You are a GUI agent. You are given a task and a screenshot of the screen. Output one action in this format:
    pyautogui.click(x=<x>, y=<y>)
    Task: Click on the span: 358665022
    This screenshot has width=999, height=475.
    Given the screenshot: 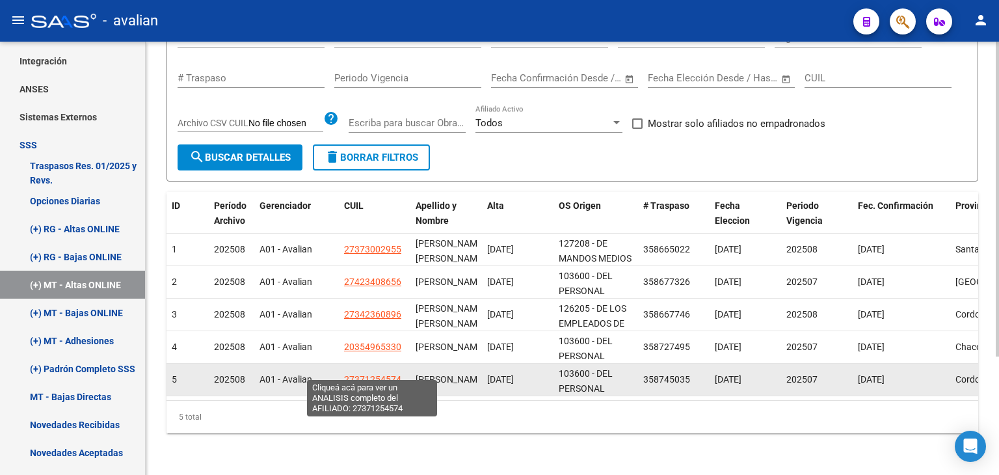 What is the action you would take?
    pyautogui.click(x=667, y=249)
    